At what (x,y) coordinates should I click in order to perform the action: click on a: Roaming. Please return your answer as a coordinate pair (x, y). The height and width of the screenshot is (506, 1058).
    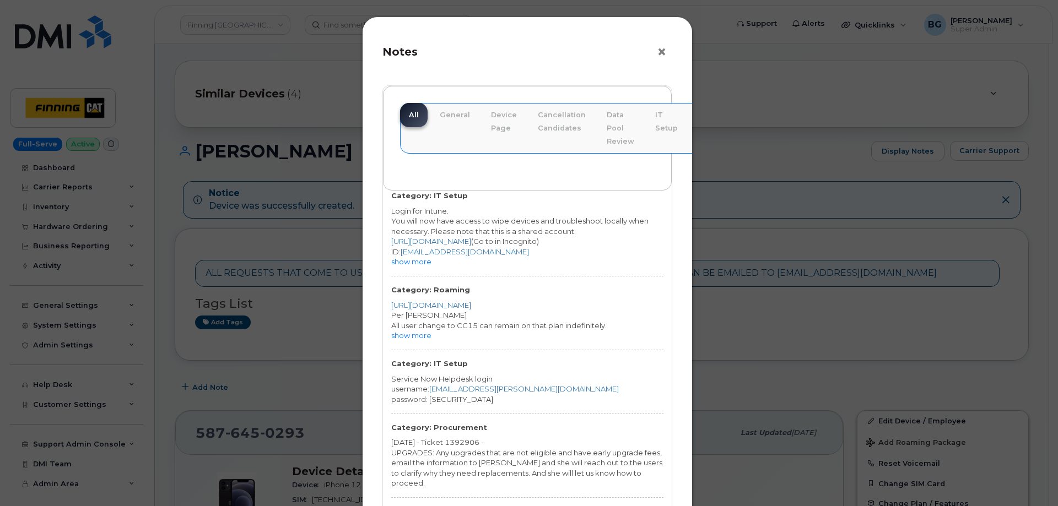
    Looking at the image, I should click on (716, 115).